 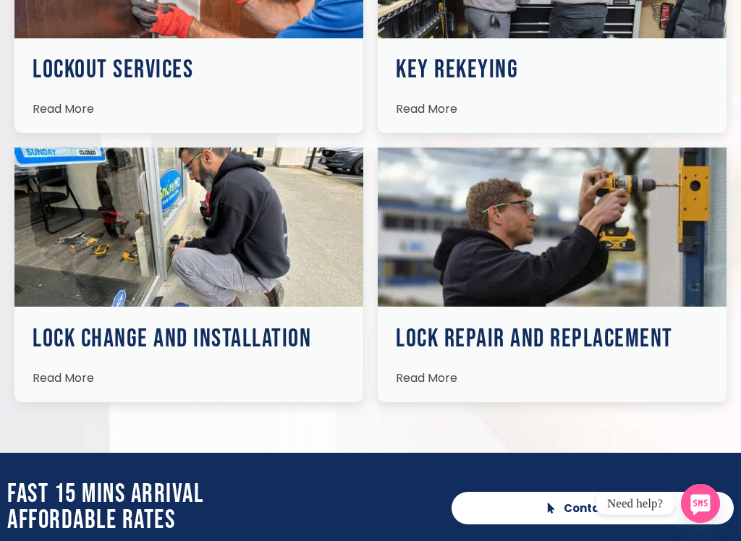 I want to click on a: Contact Now, so click(x=592, y=508).